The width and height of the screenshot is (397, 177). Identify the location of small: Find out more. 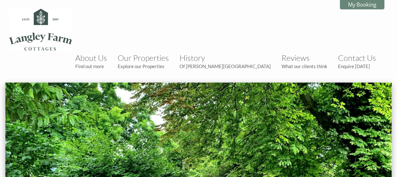
(91, 66).